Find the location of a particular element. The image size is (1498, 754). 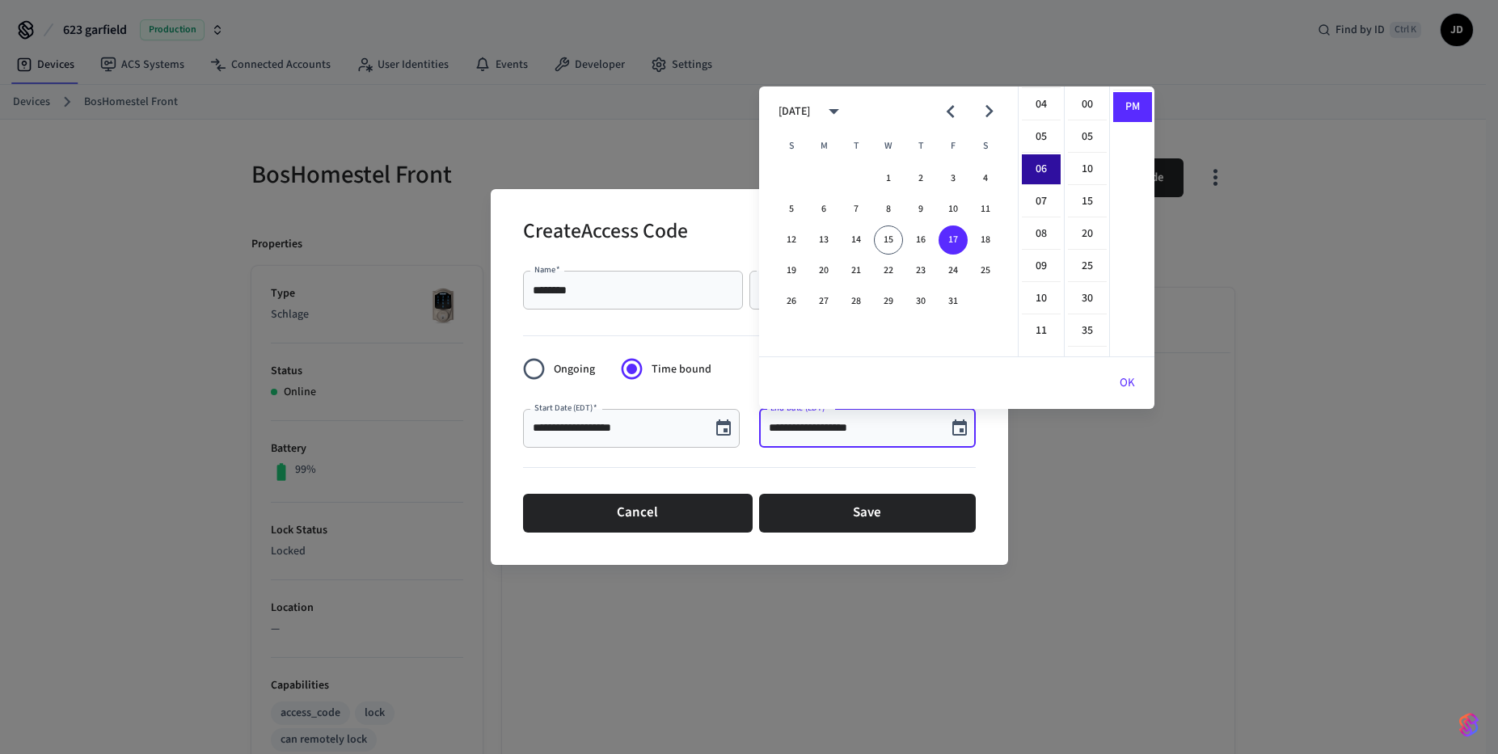

span: Friday is located at coordinates (953, 146).